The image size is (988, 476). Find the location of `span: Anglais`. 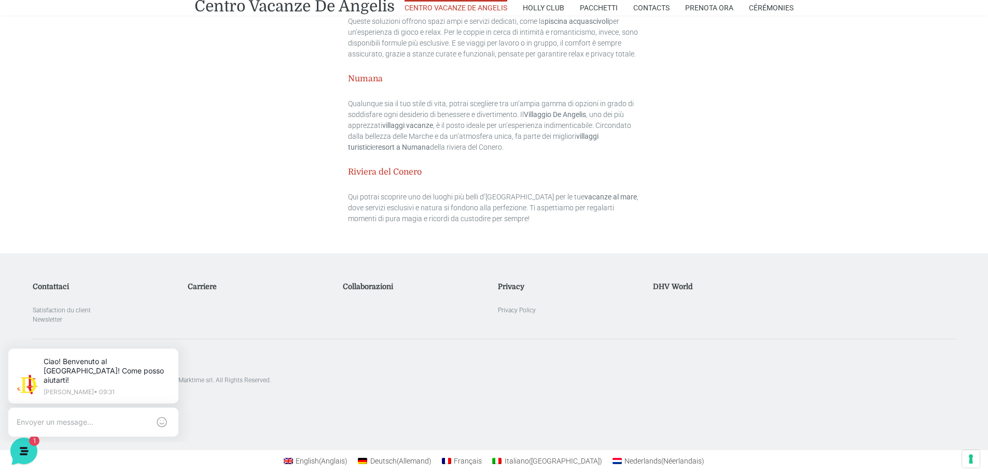

span: Anglais is located at coordinates (333, 461).